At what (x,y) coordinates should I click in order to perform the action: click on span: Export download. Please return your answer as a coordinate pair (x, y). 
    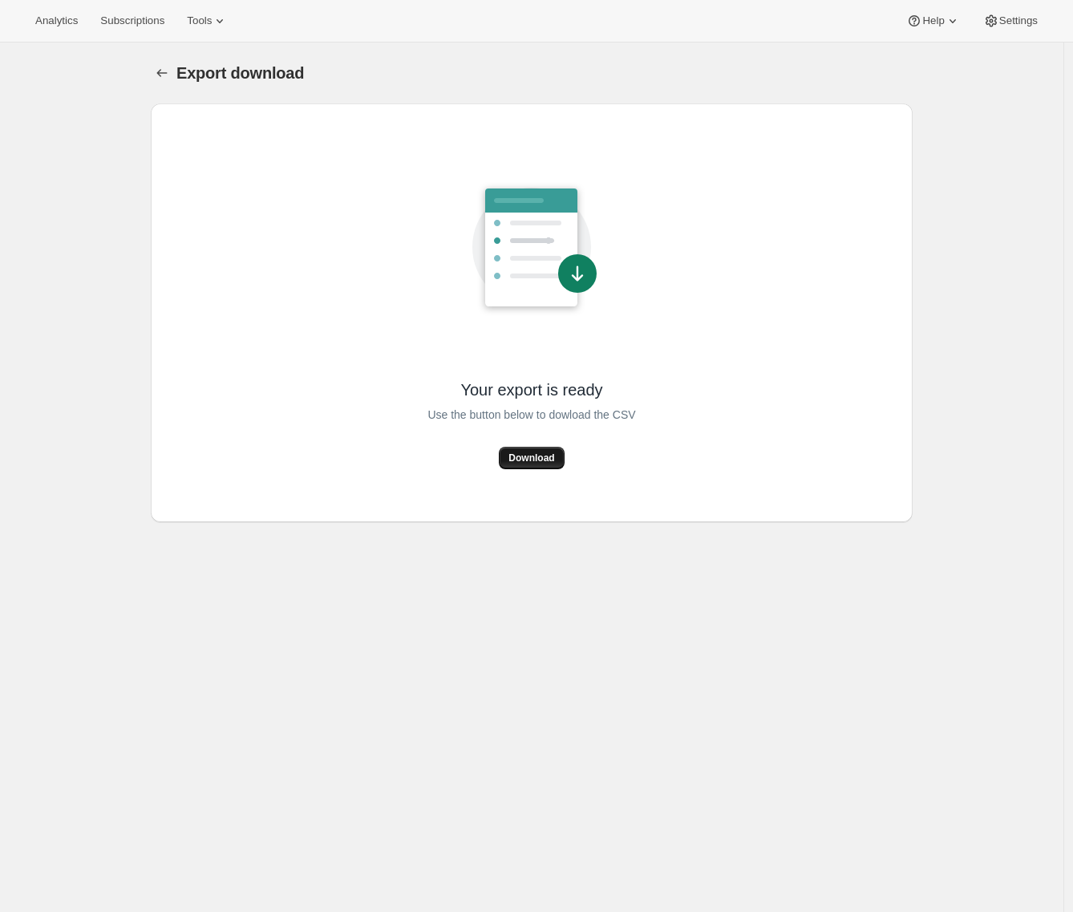
    Looking at the image, I should click on (240, 73).